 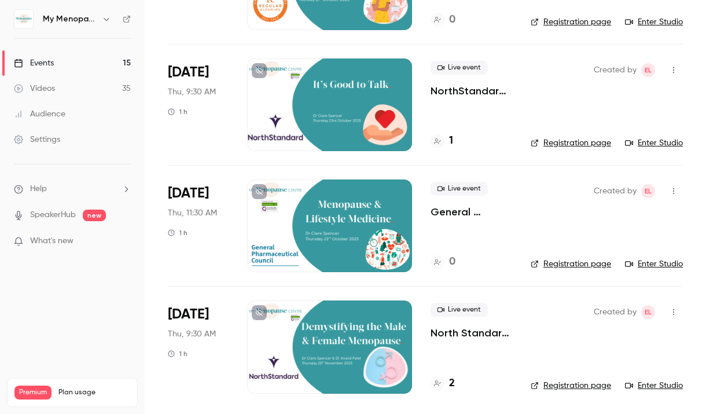 What do you see at coordinates (198, 105) in the screenshot?
I see `div: Oct 23 Thu, 9:30 AM (Europe/London)` at bounding box center [198, 105].